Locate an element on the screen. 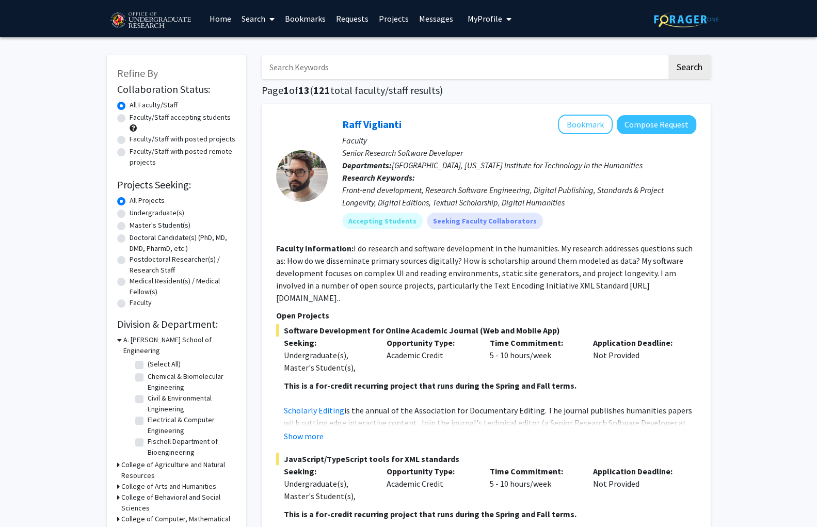  p: is the annual of the Association for Documentary Editing. The journal publishes humanities papers... is located at coordinates (490, 441).